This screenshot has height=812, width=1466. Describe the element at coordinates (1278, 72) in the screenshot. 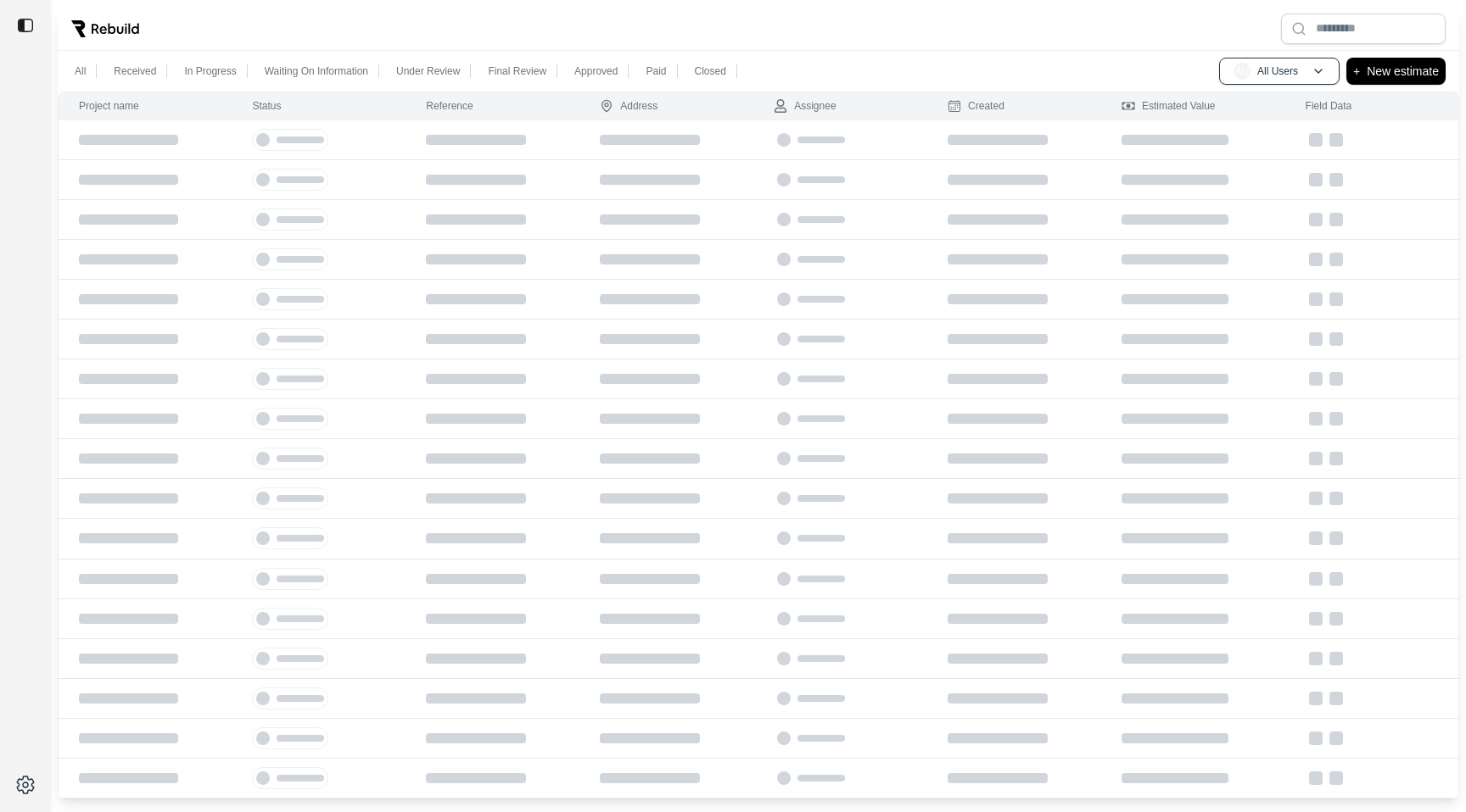

I see `p: All Users` at that location.